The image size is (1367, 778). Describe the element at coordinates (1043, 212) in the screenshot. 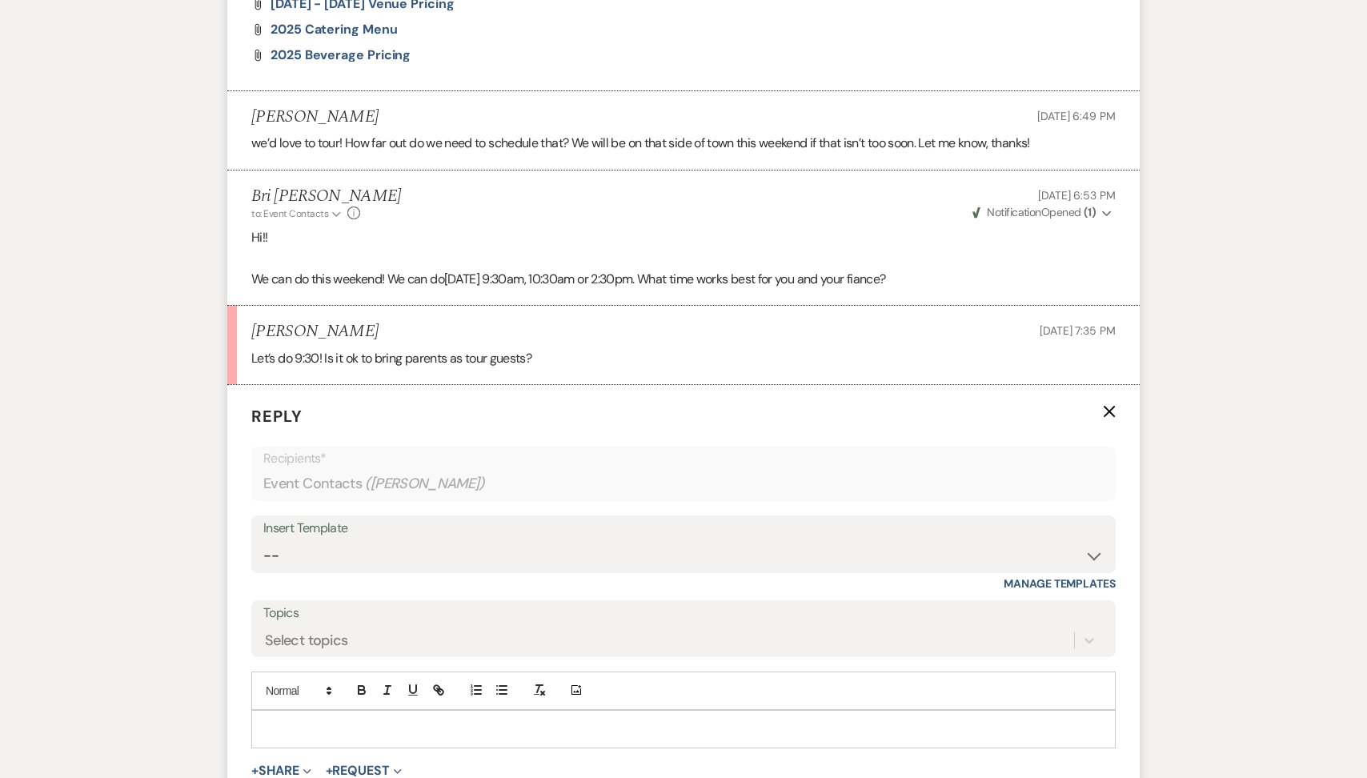

I see `button: NotificationOpened (1)` at that location.